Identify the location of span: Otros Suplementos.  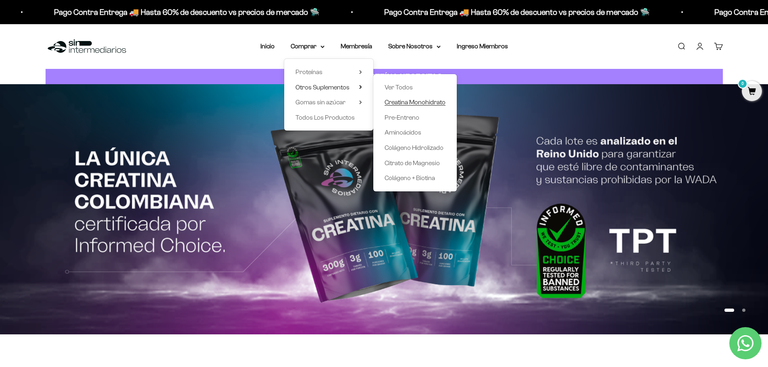
(323, 87).